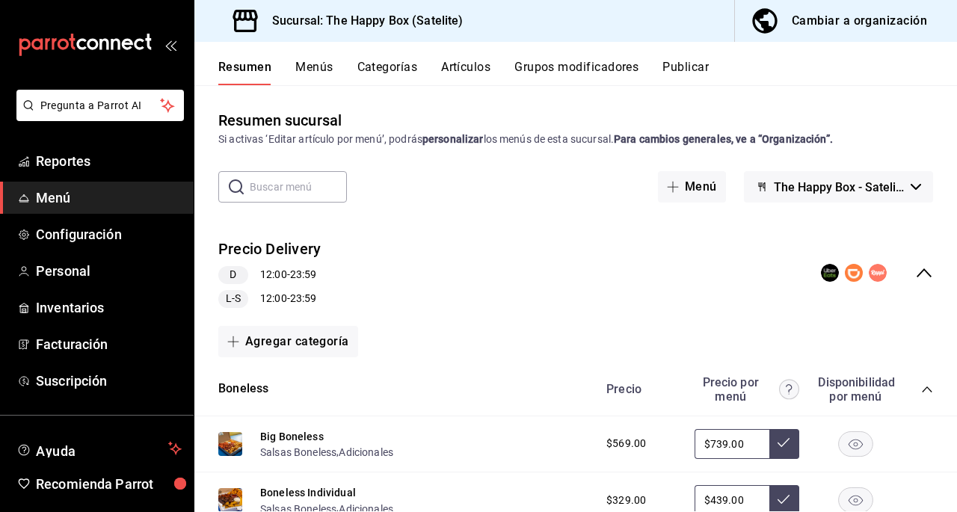 The height and width of the screenshot is (512, 957). Describe the element at coordinates (575, 139) in the screenshot. I see `div: Si activas ‘Editar artículo por menú’, podrás los menús de esta sucursal.` at that location.